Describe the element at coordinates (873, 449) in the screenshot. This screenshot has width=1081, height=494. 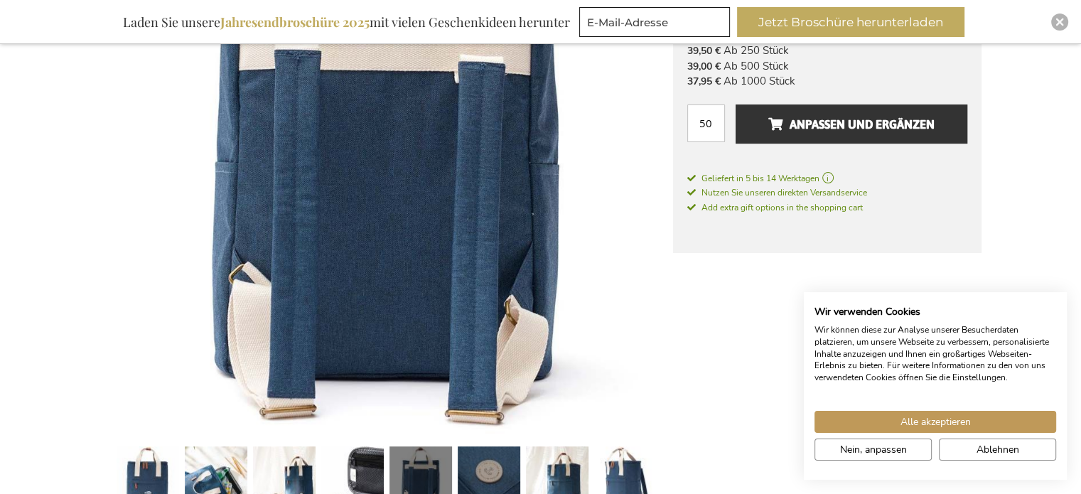
I see `span: Nein, anpassen` at that location.